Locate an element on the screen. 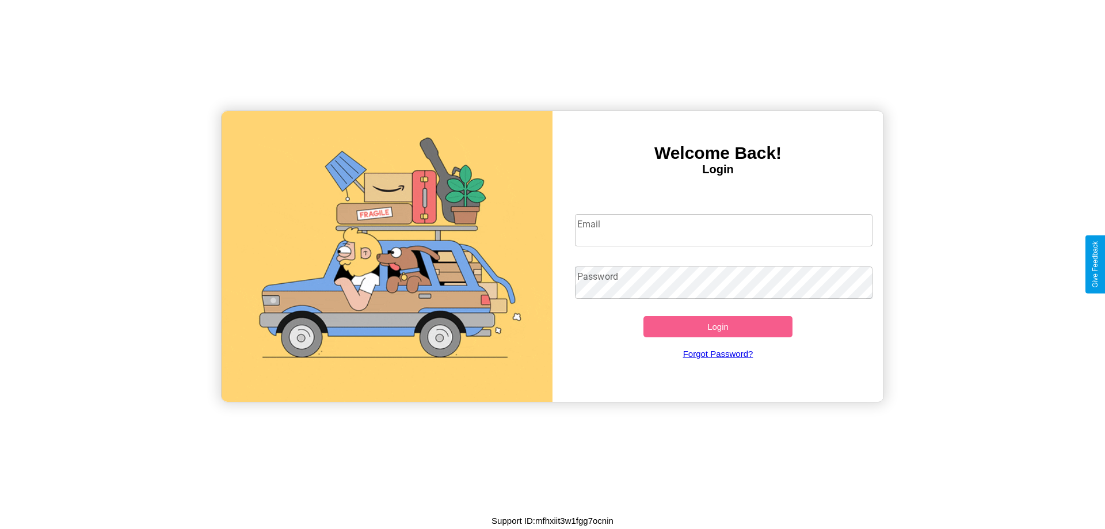 This screenshot has height=529, width=1105. h3: Welcome Back! is located at coordinates (718, 153).